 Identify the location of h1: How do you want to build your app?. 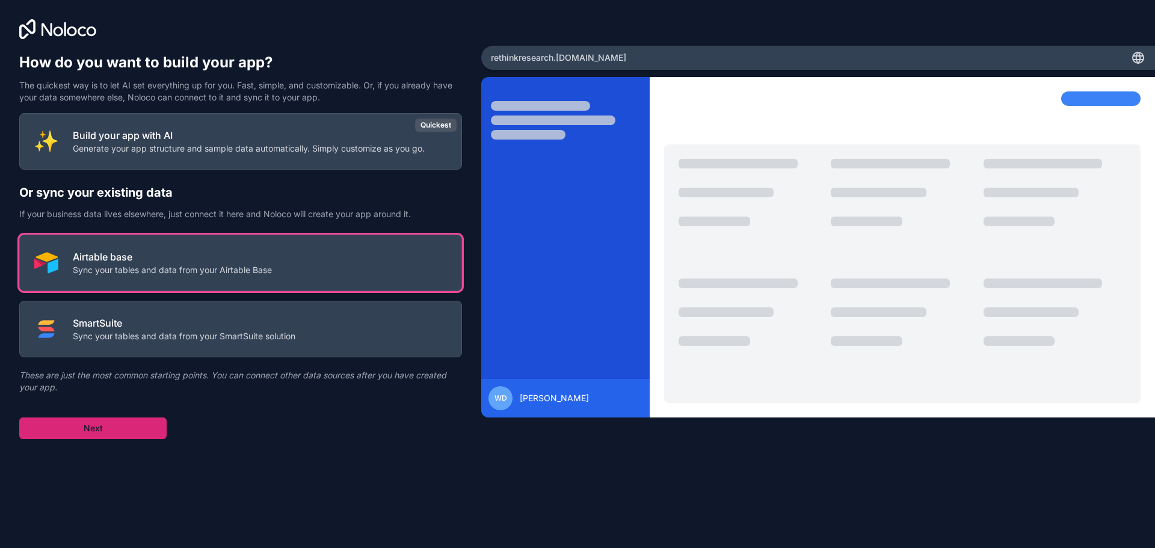
(241, 63).